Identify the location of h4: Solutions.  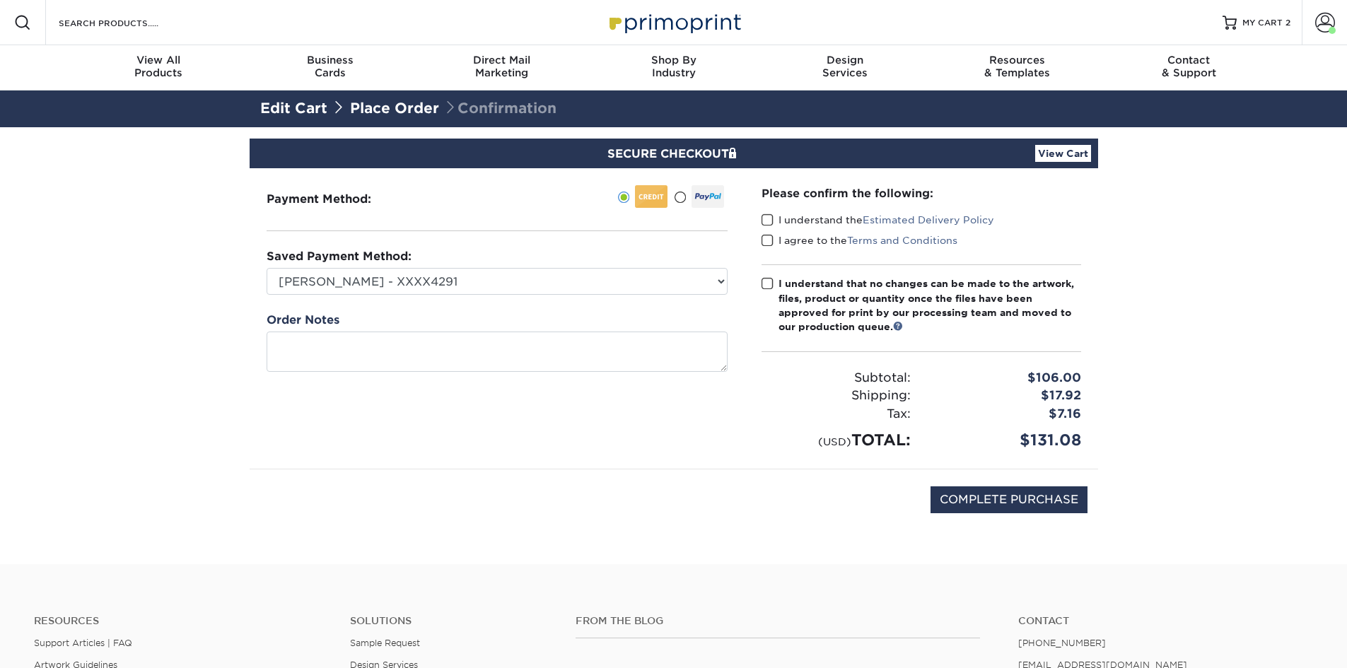
(452, 621).